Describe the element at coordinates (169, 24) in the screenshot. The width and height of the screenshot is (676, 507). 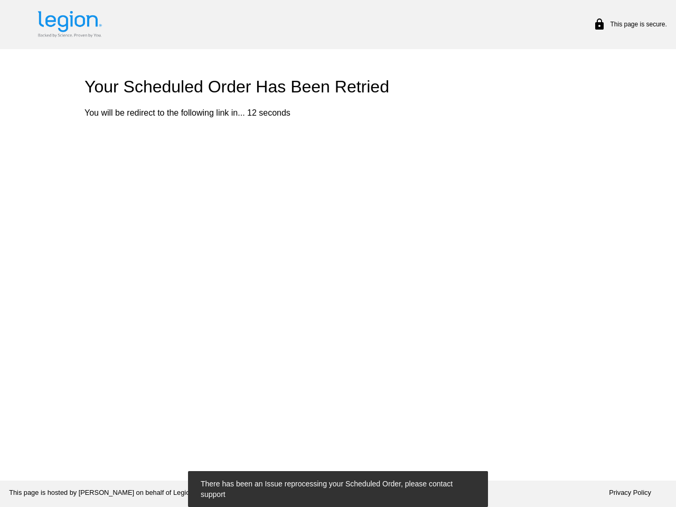
I see `h1: Legion Athletics` at that location.